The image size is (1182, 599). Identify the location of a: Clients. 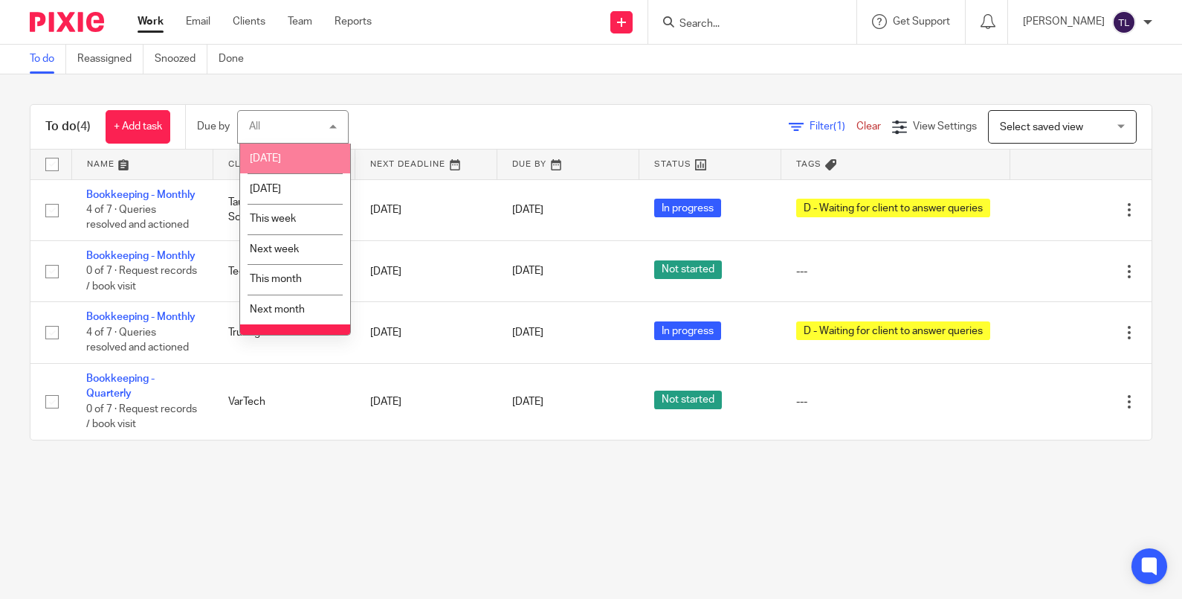
(249, 22).